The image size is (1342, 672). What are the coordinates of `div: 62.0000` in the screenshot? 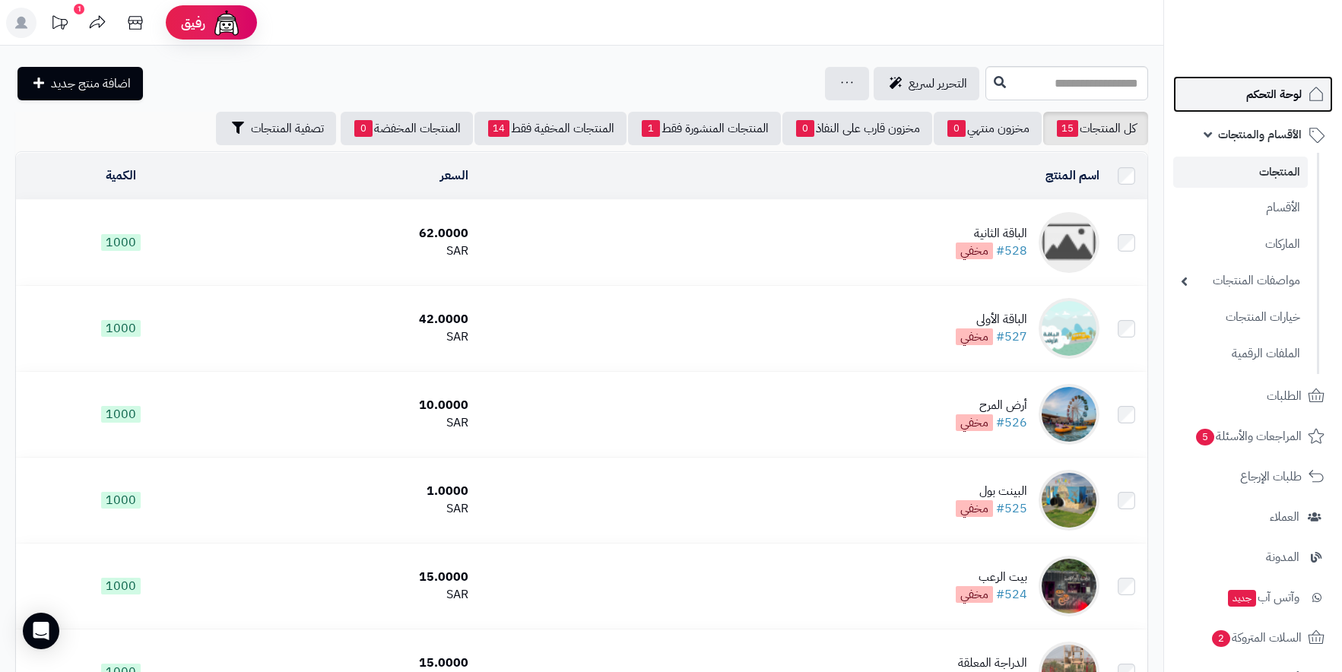 It's located at (350, 233).